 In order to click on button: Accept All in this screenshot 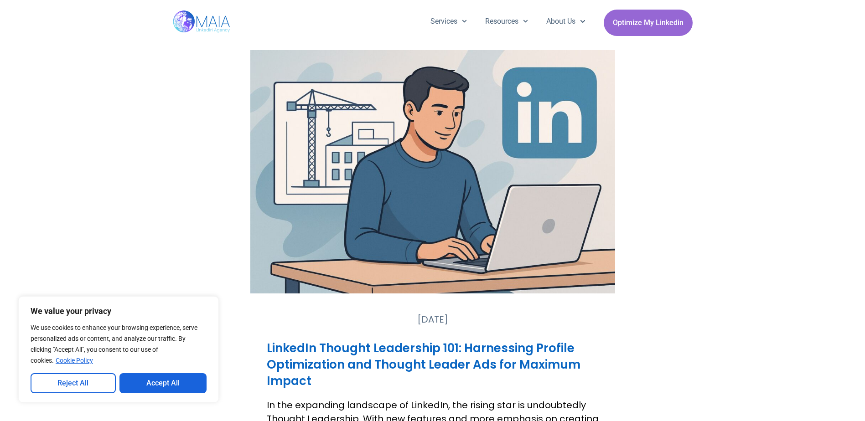, I will do `click(163, 383)`.